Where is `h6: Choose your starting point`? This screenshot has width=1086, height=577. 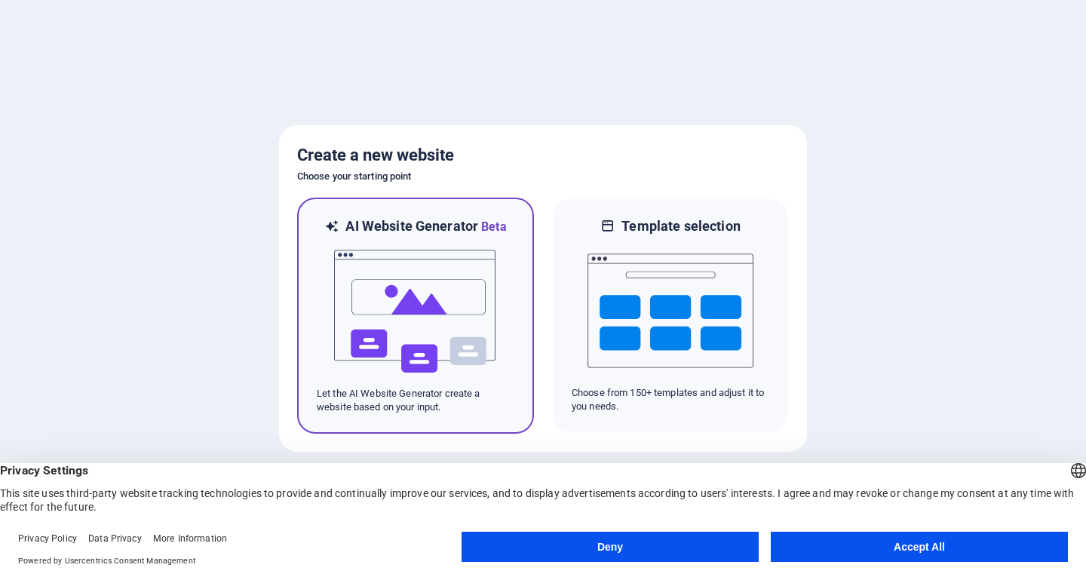
h6: Choose your starting point is located at coordinates (543, 176).